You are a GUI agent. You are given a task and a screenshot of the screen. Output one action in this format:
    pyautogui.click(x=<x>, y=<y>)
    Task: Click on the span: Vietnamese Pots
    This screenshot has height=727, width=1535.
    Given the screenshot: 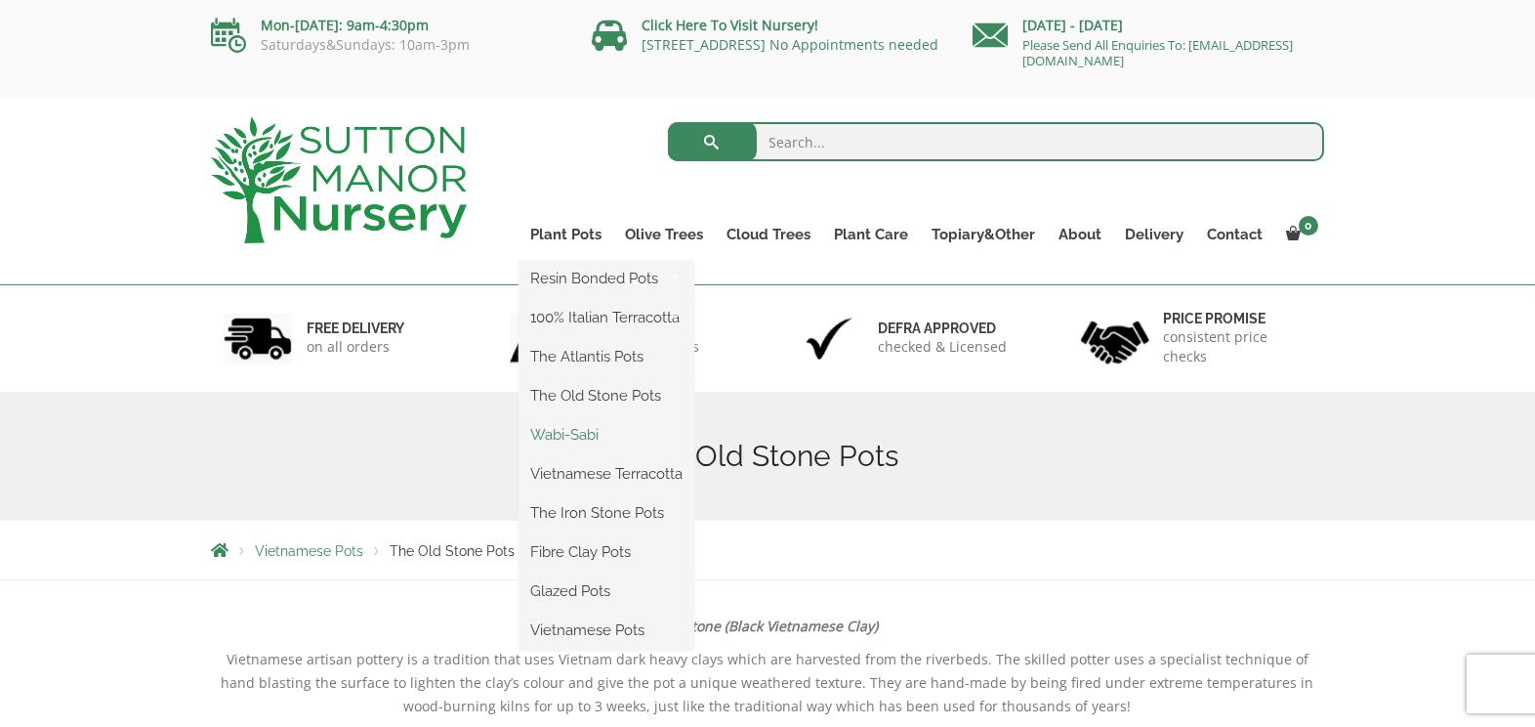 What is the action you would take?
    pyautogui.click(x=309, y=551)
    